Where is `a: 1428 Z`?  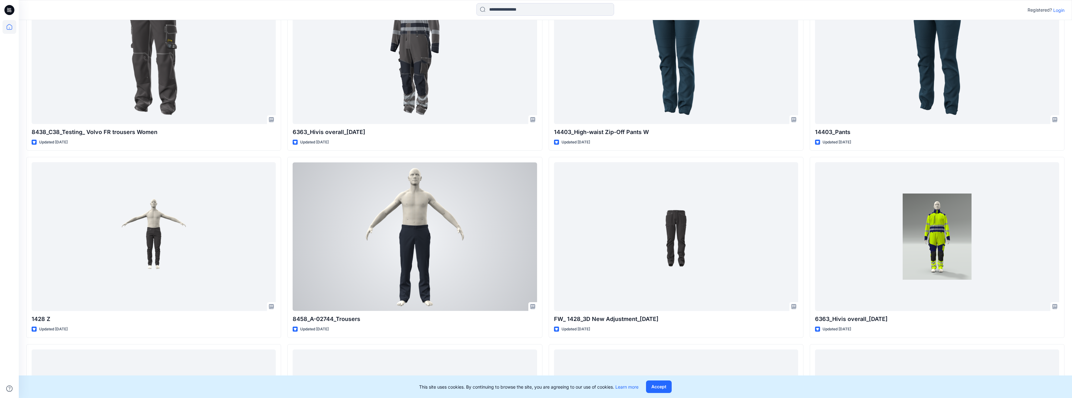 a: 1428 Z is located at coordinates (154, 236).